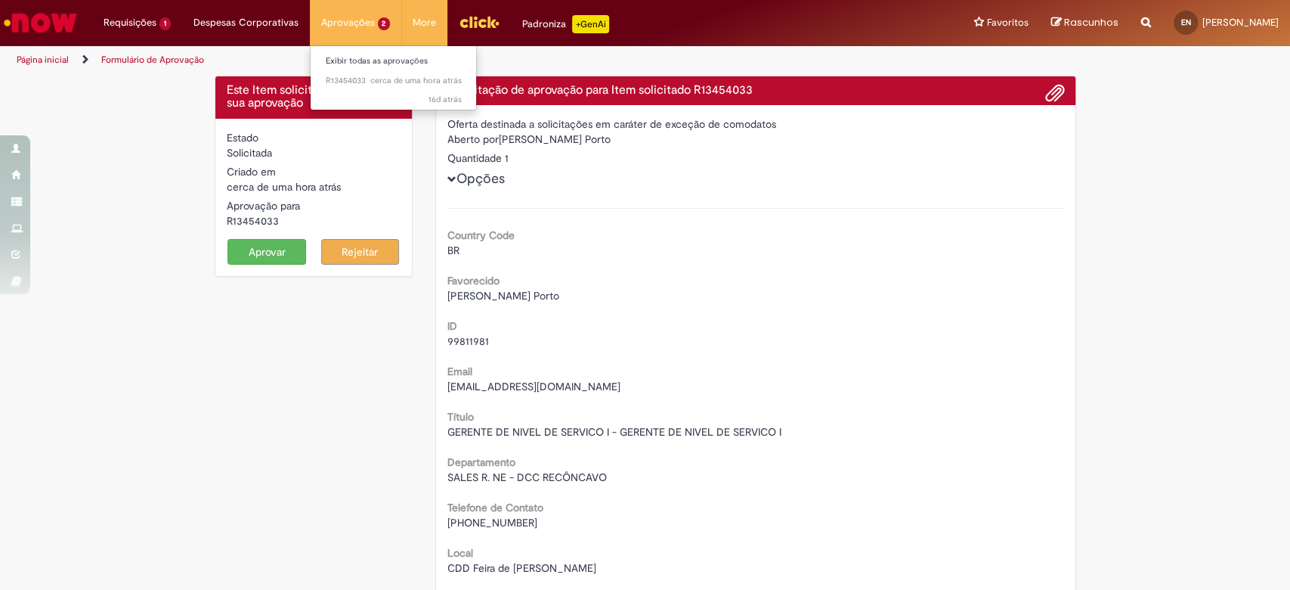 This screenshot has width=1290, height=590. I want to click on a: Aberto R13454033 :, so click(394, 81).